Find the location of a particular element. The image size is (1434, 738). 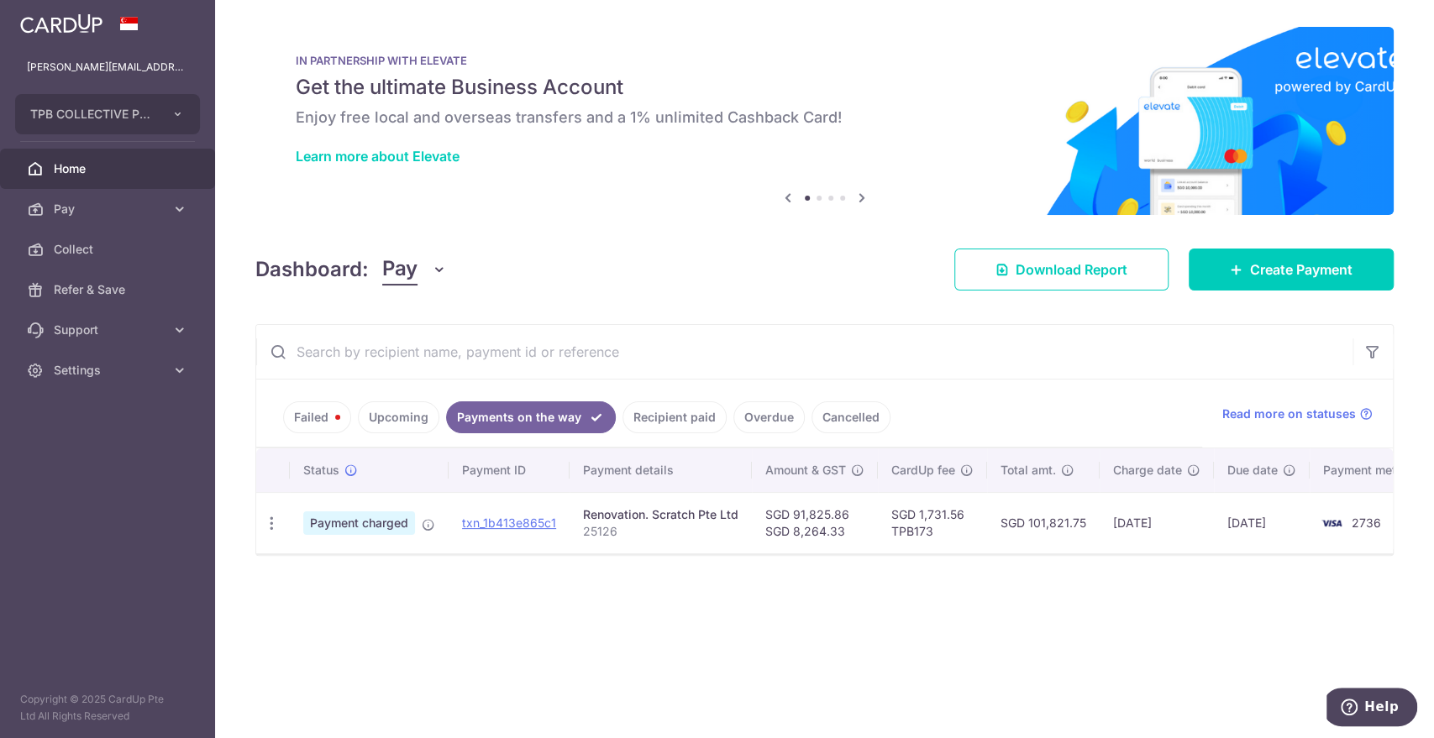

a: Create Payment is located at coordinates (1291, 270).